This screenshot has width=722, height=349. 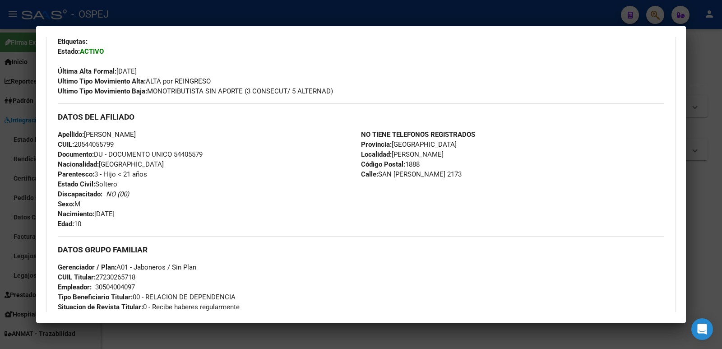 What do you see at coordinates (80, 194) in the screenshot?
I see `strong: Discapacitado:` at bounding box center [80, 194].